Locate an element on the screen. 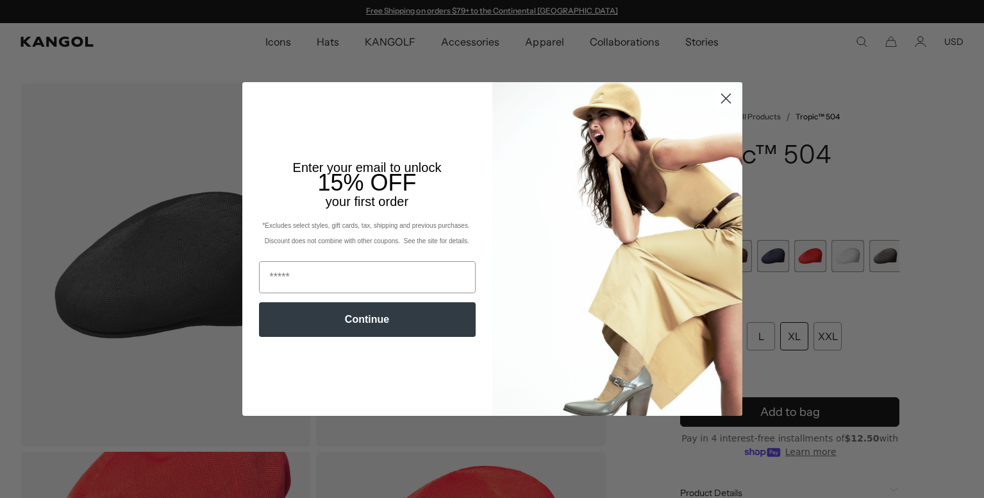  input: Email is located at coordinates (367, 277).